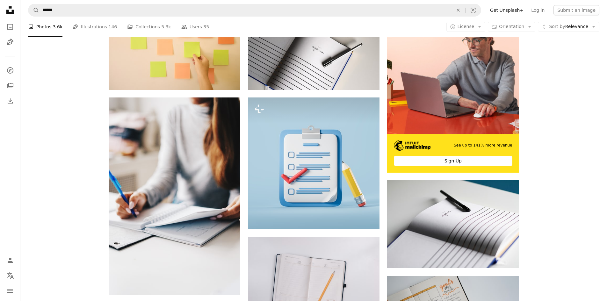  I want to click on button: License, so click(466, 27).